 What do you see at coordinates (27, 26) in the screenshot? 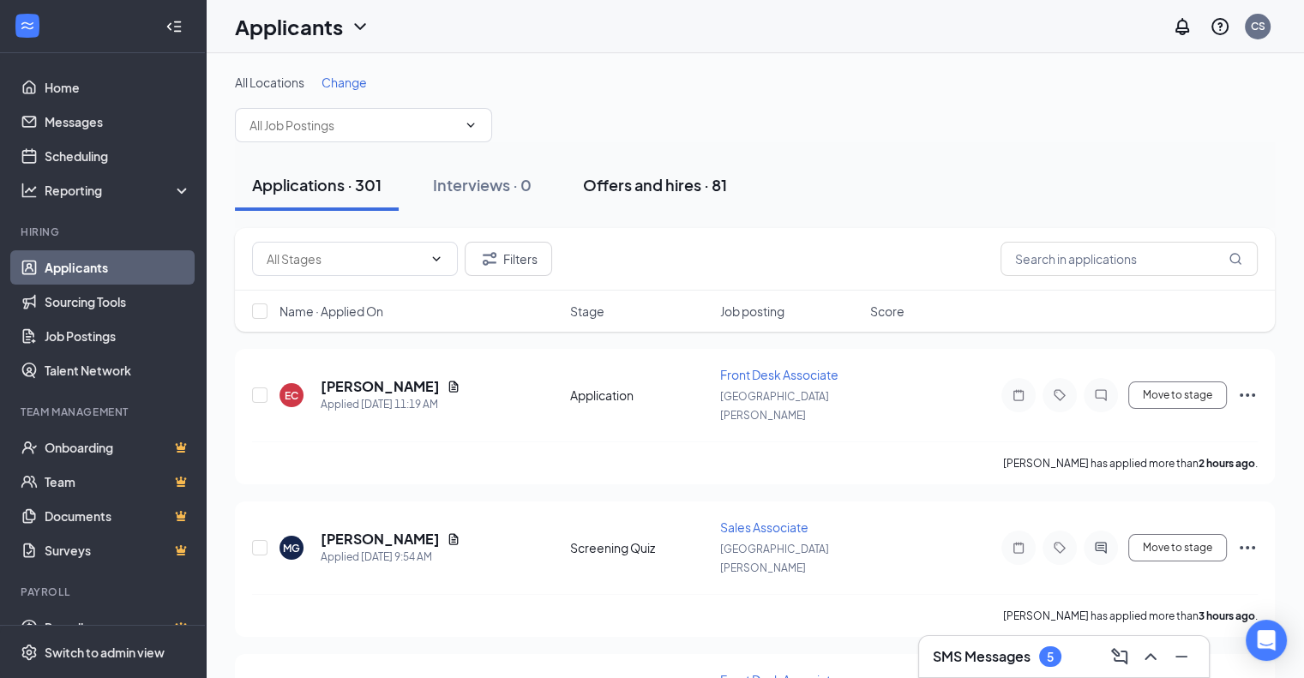
I see `svg: WorkstreamLogo` at bounding box center [27, 26].